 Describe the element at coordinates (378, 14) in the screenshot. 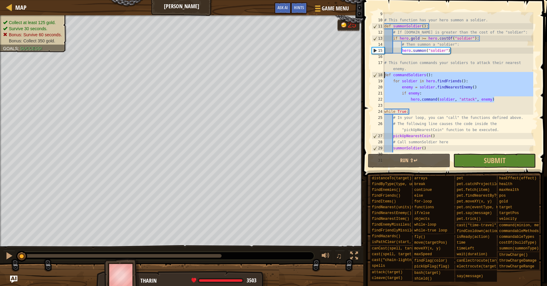

I see `div: 9` at that location.